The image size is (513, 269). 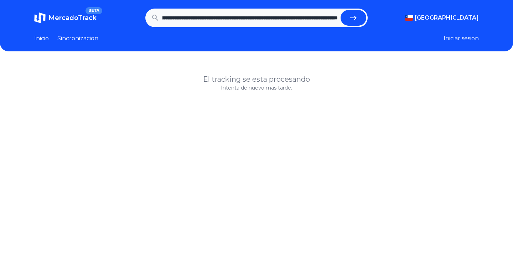 What do you see at coordinates (461, 39) in the screenshot?
I see `button: Iniciar sesion` at bounding box center [461, 39].